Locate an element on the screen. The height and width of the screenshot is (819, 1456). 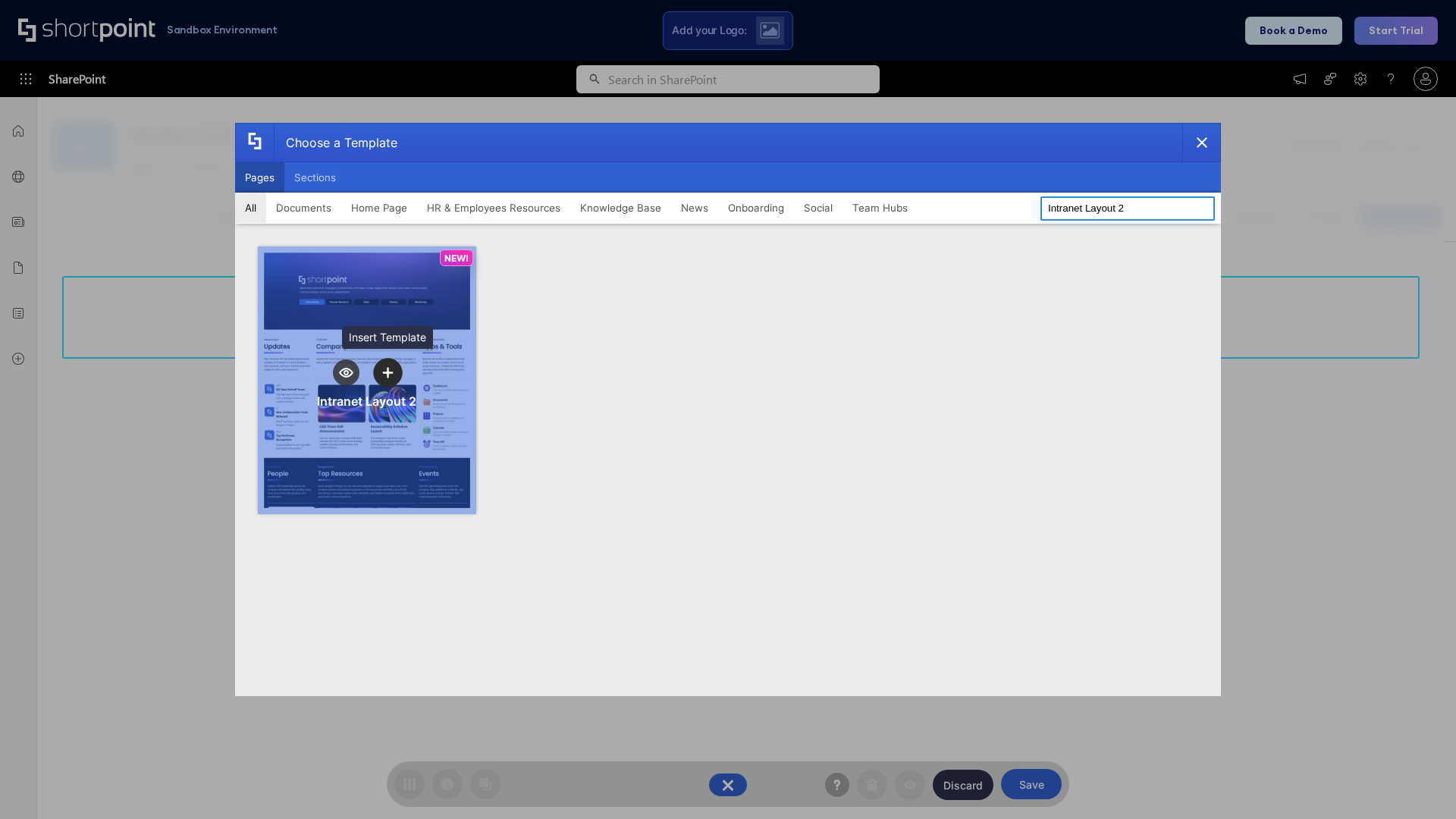
div: Intranet Layout 2 is located at coordinates (366, 401).